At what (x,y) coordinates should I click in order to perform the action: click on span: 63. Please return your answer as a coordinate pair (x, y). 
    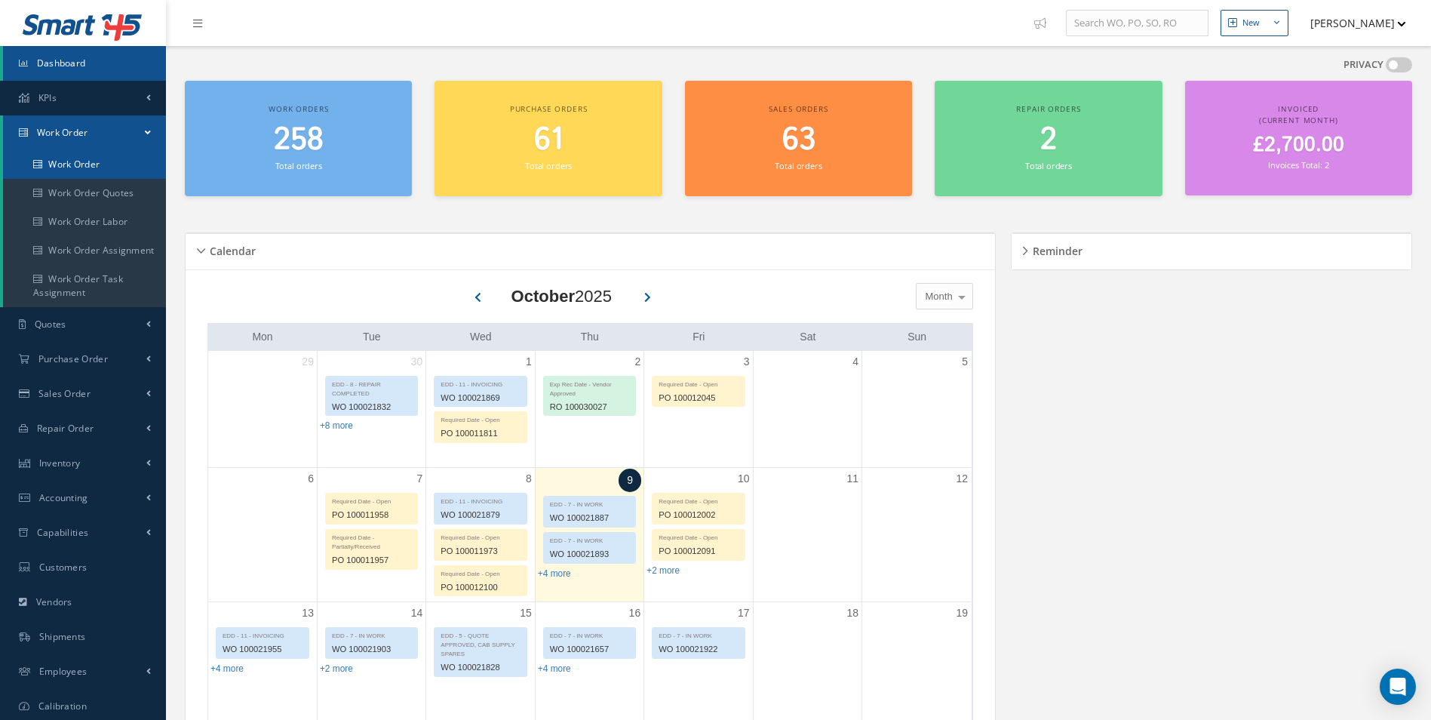
    Looking at the image, I should click on (799, 140).